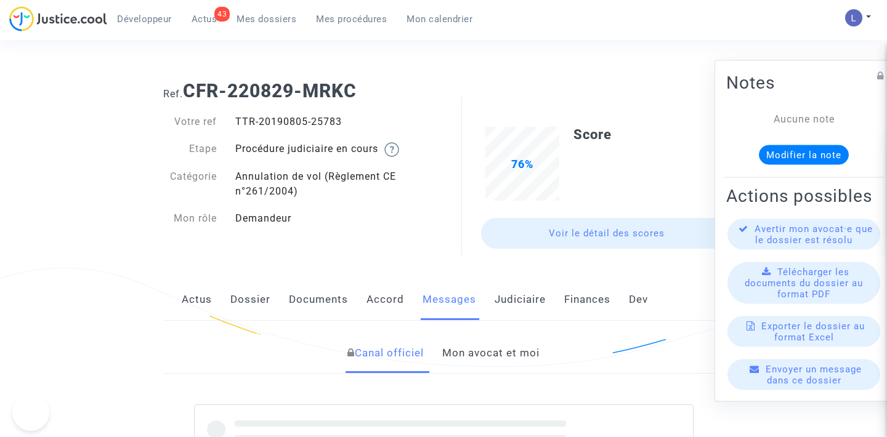  Describe the element at coordinates (386, 353) in the screenshot. I see `a: Canal officiel` at that location.